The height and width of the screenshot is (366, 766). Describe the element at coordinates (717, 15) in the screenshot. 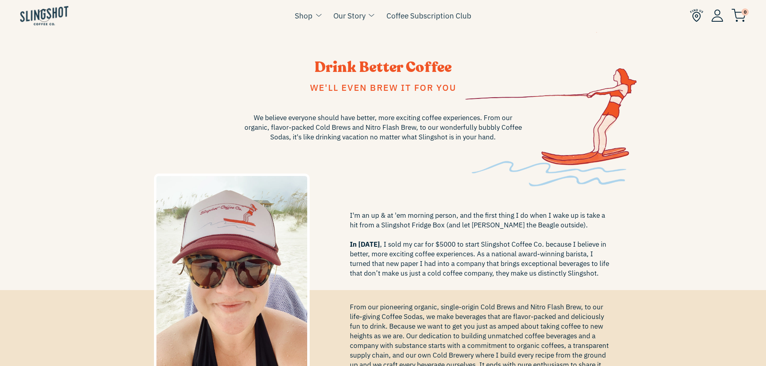

I see `img: Account` at that location.